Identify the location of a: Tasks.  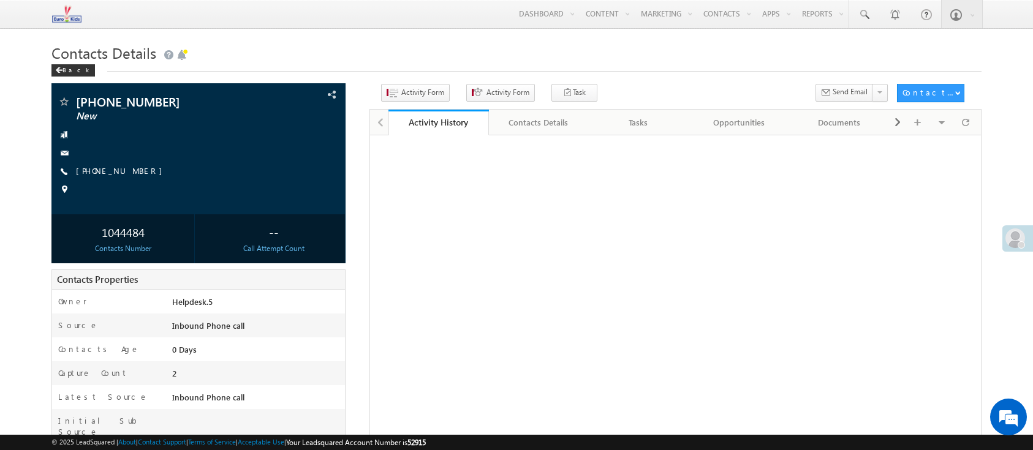
(639, 122).